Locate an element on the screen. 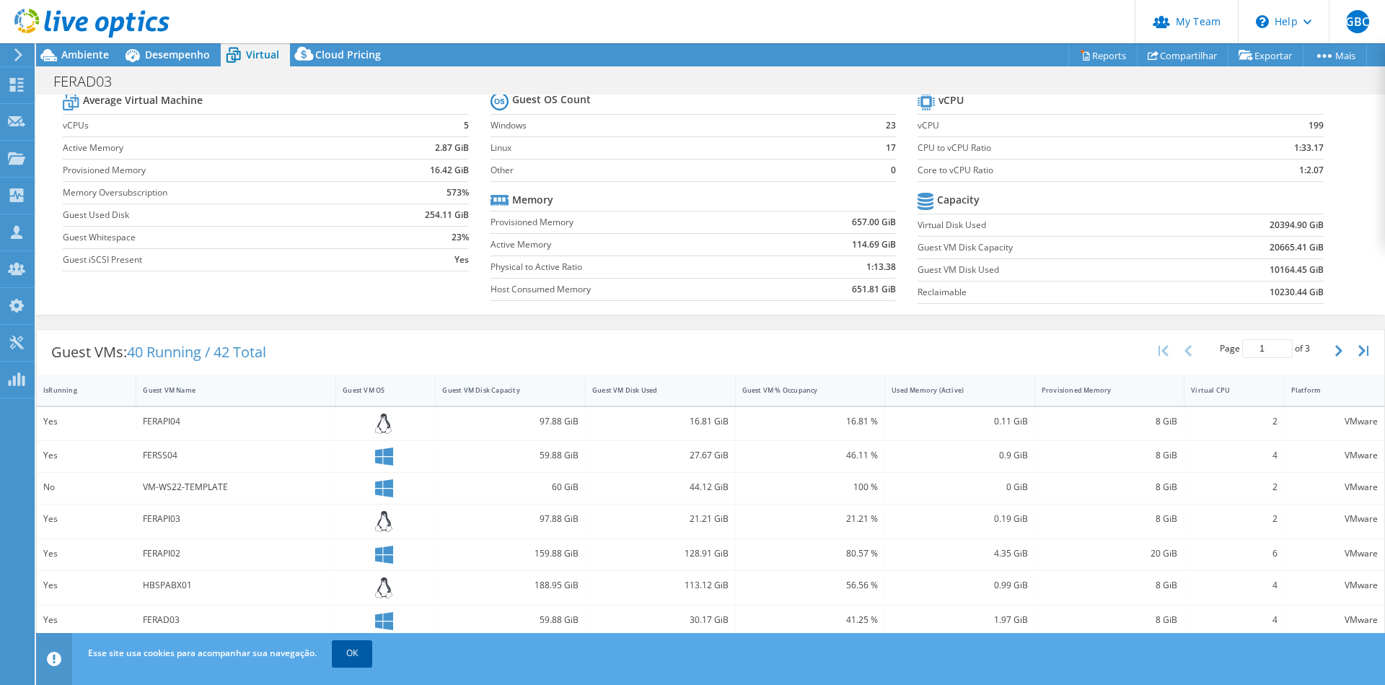  span: Page of is located at coordinates (1265, 348).